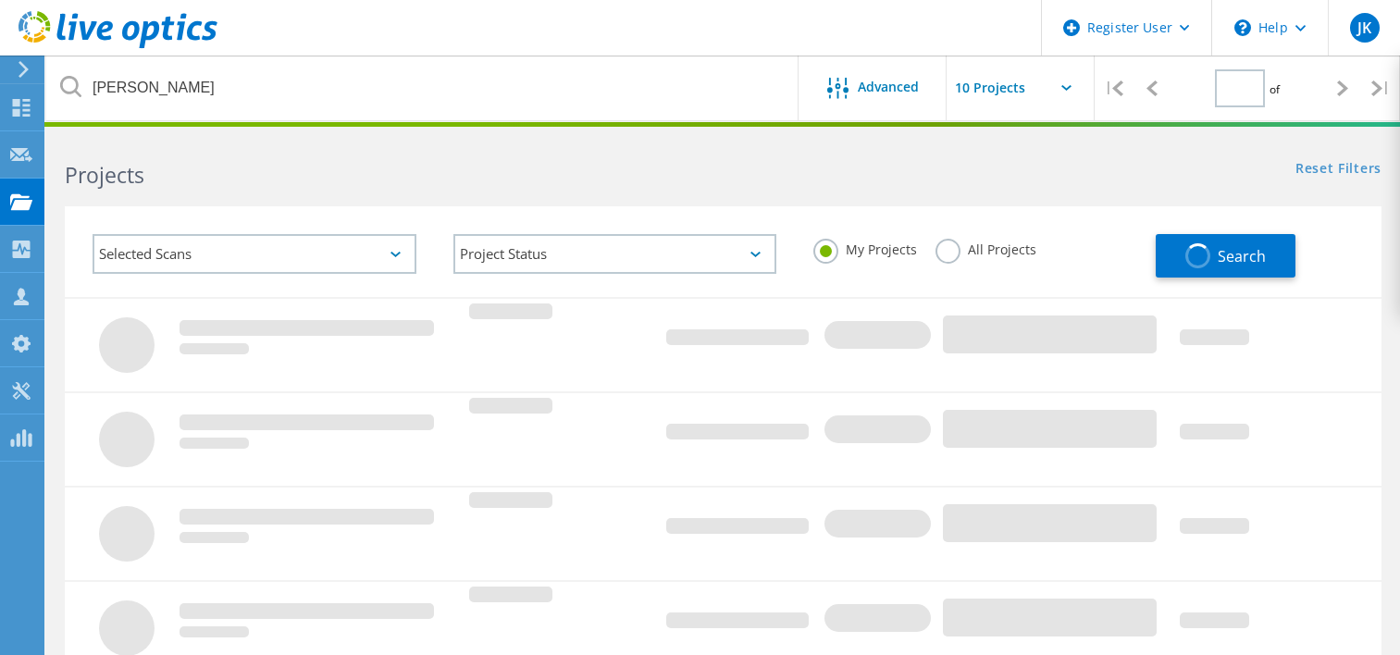 The width and height of the screenshot is (1400, 655). Describe the element at coordinates (1225, 255) in the screenshot. I see `button: Search` at that location.